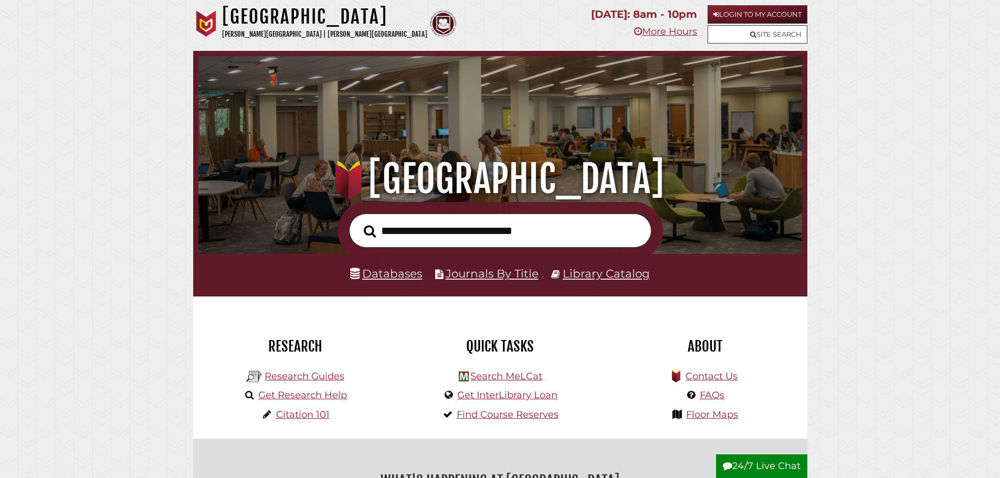  I want to click on a: Citation 101, so click(303, 415).